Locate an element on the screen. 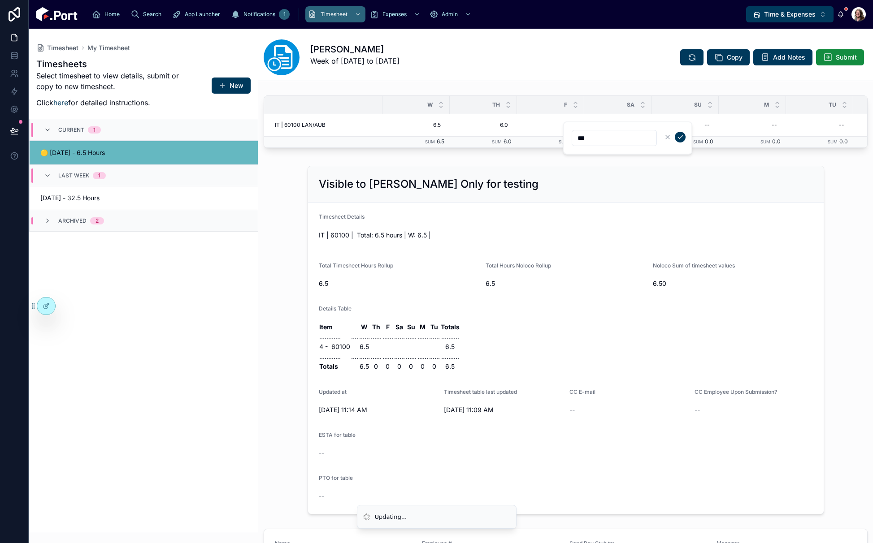 This screenshot has width=873, height=543. p: Select timesheet to view details, submit or copy to new timesheet. is located at coordinates (110, 81).